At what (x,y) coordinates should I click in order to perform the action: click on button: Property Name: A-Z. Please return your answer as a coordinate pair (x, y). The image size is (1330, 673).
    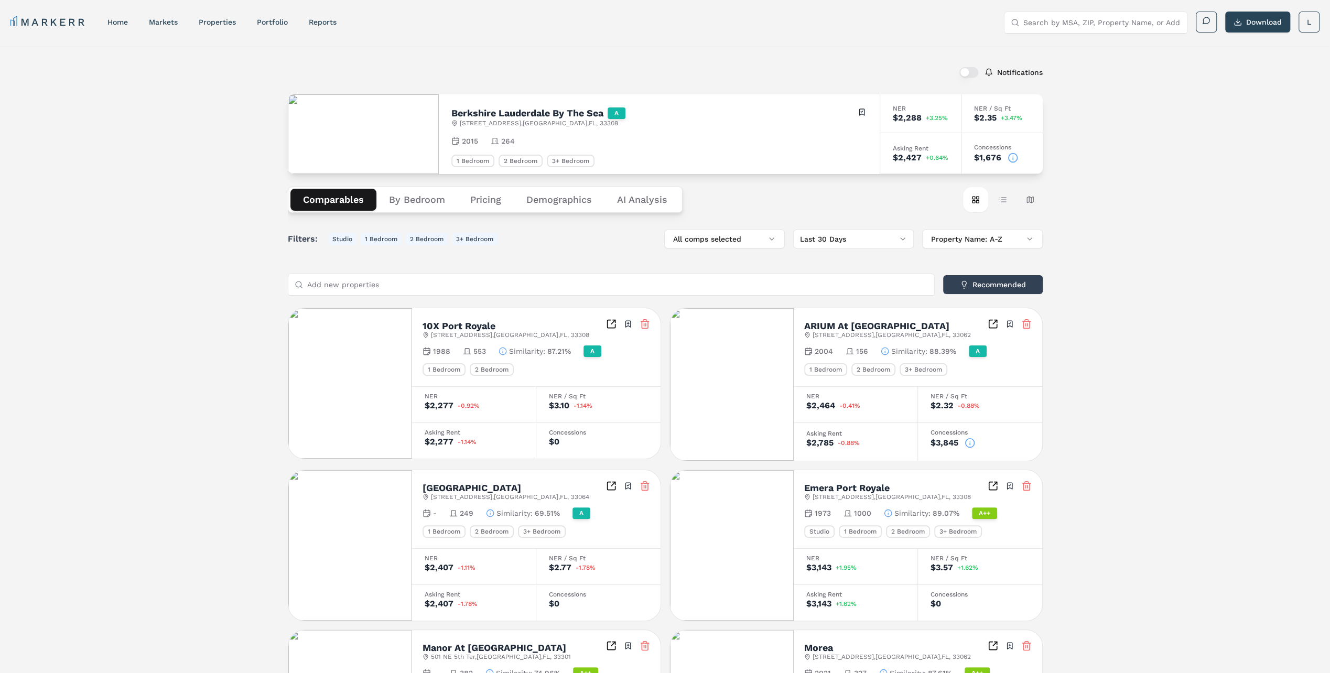
    Looking at the image, I should click on (982, 239).